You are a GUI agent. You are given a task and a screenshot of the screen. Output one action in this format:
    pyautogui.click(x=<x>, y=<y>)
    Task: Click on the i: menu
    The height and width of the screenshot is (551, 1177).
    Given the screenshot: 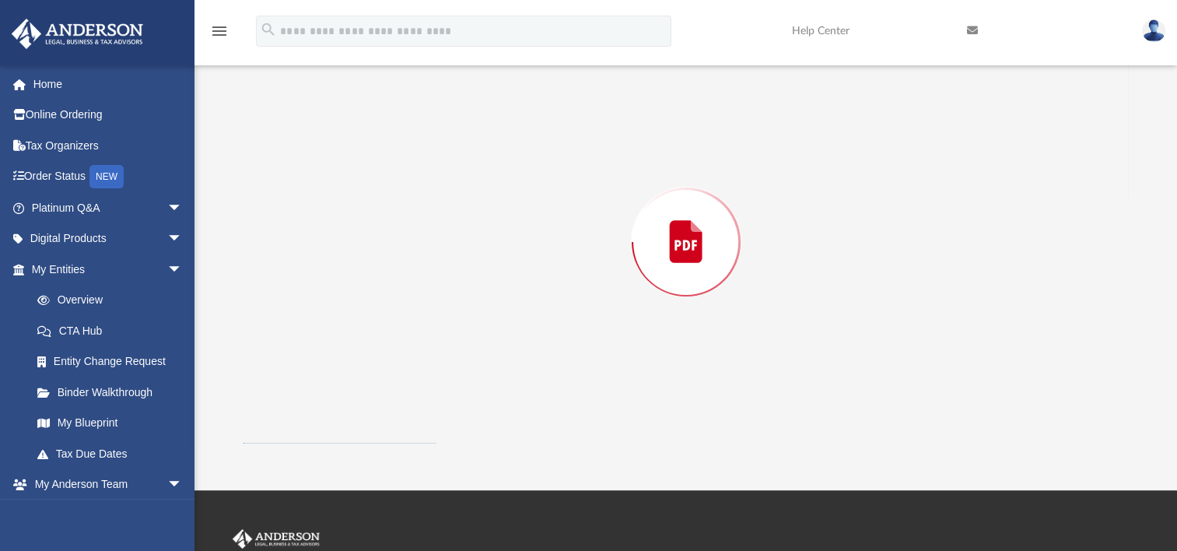 What is the action you would take?
    pyautogui.click(x=219, y=31)
    